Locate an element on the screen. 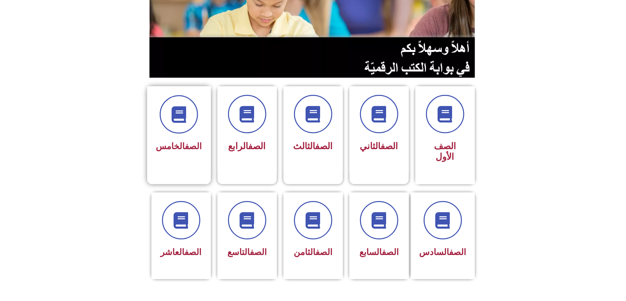 The width and height of the screenshot is (626, 301). span: الثامن is located at coordinates (313, 252).